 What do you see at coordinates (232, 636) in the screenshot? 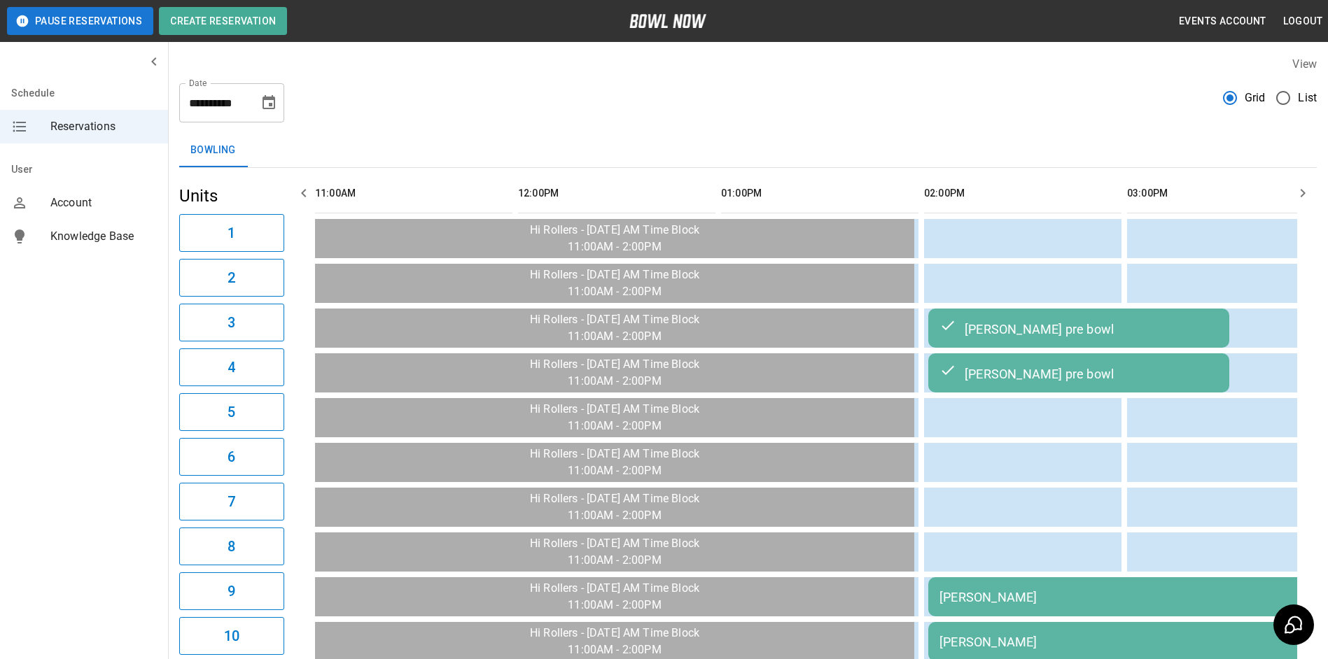
I see `button: 10` at bounding box center [232, 636].